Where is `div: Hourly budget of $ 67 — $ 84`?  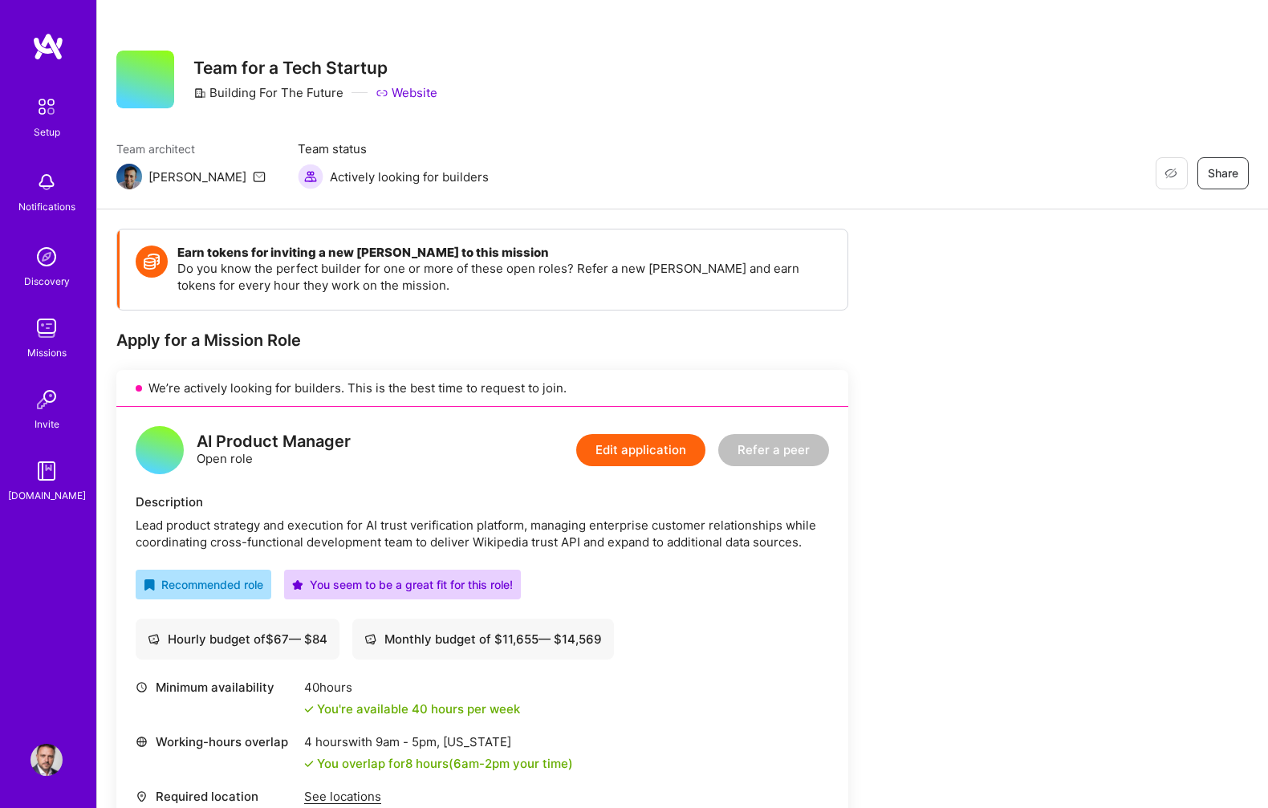 div: Hourly budget of $ 67 — $ 84 is located at coordinates (238, 639).